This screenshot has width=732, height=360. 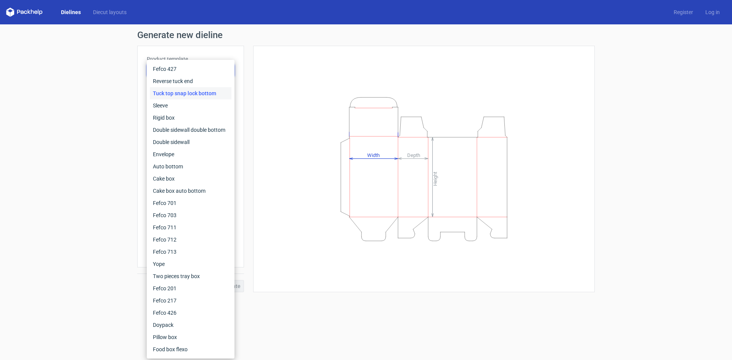 What do you see at coordinates (71, 12) in the screenshot?
I see `a: Dielines` at bounding box center [71, 12].